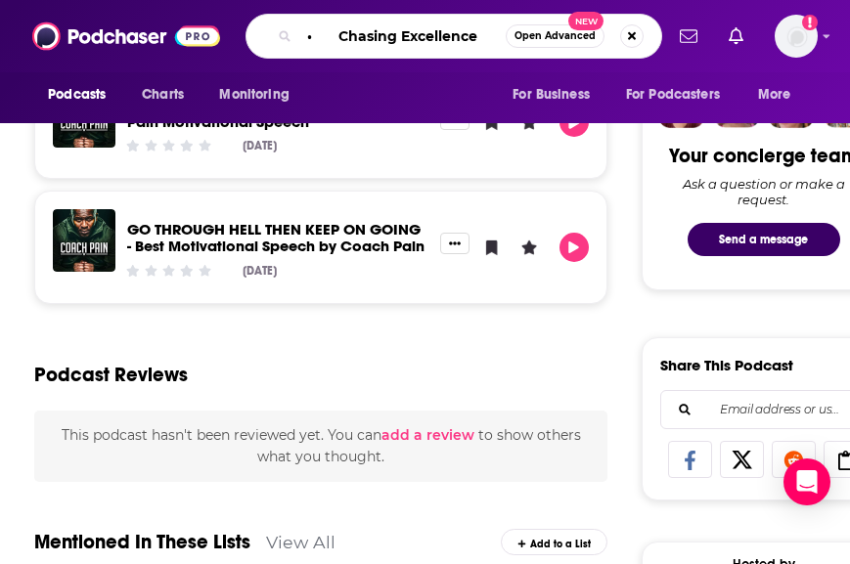 Image resolution: width=850 pixels, height=564 pixels. Describe the element at coordinates (427, 435) in the screenshot. I see `button: add a review` at that location.